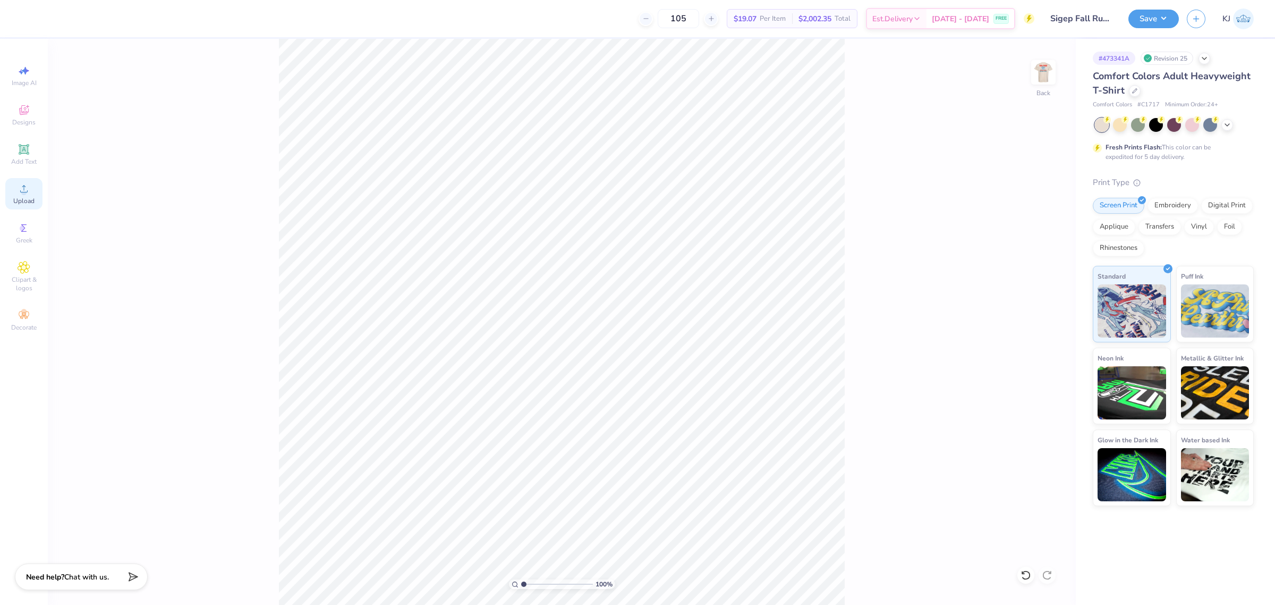  I want to click on span: Water based Ink, so click(1206, 439).